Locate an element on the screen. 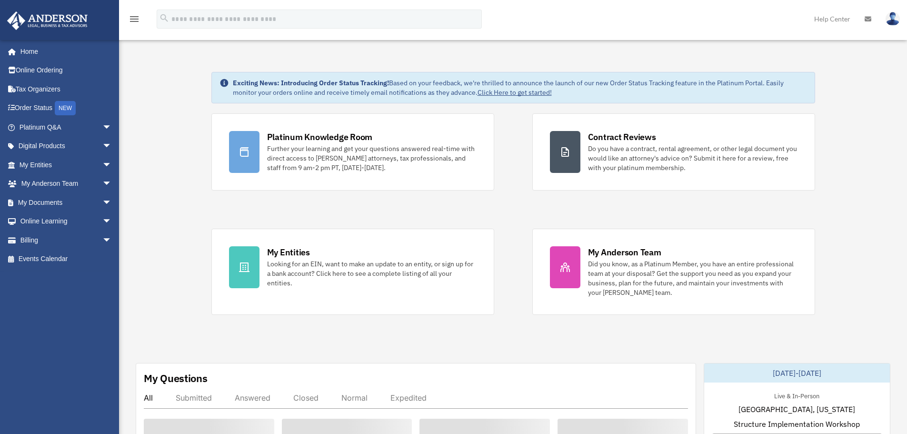  img: User Pic is located at coordinates (892, 19).